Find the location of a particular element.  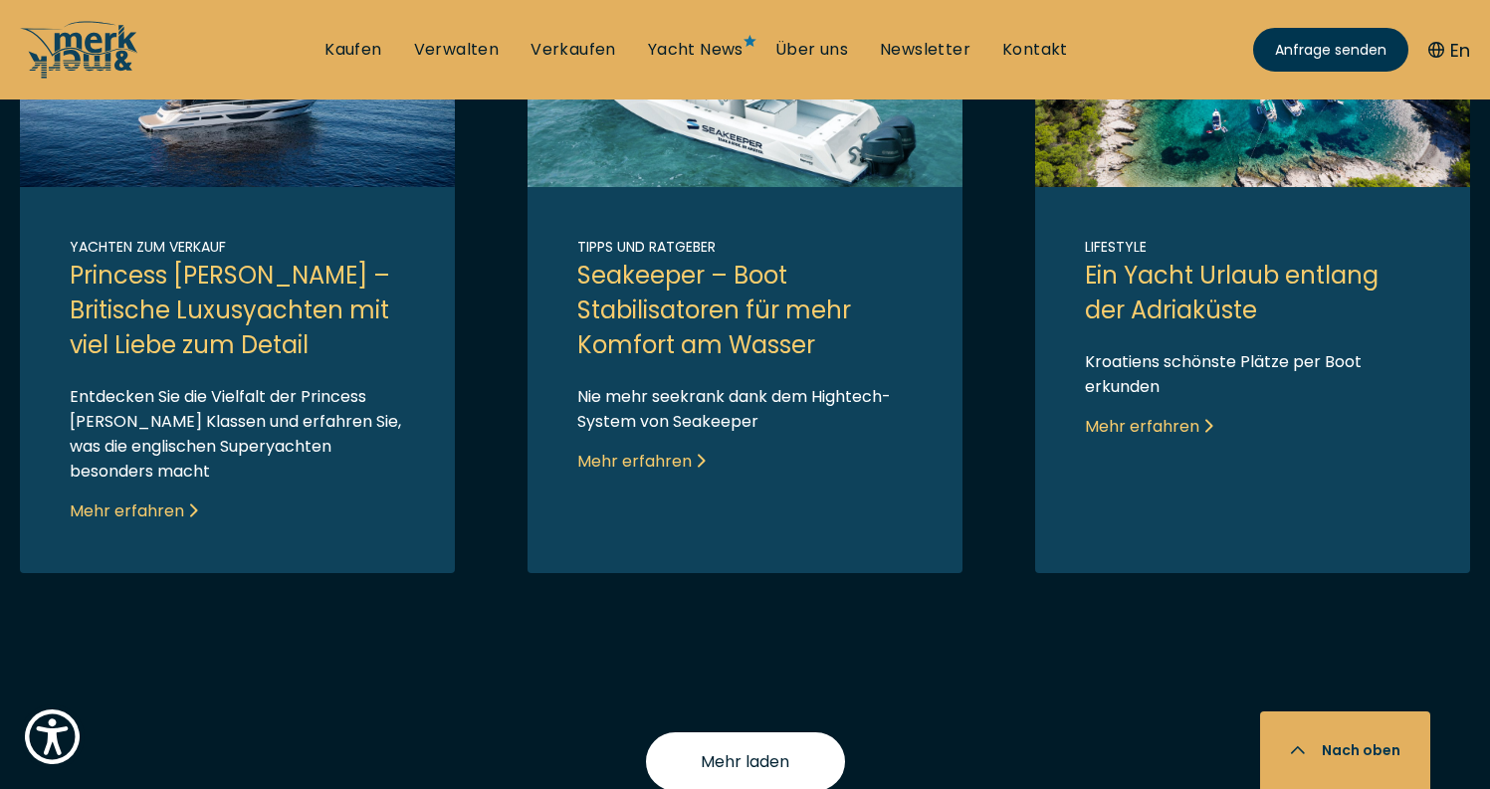

button: Nach oben is located at coordinates (1344, 750).